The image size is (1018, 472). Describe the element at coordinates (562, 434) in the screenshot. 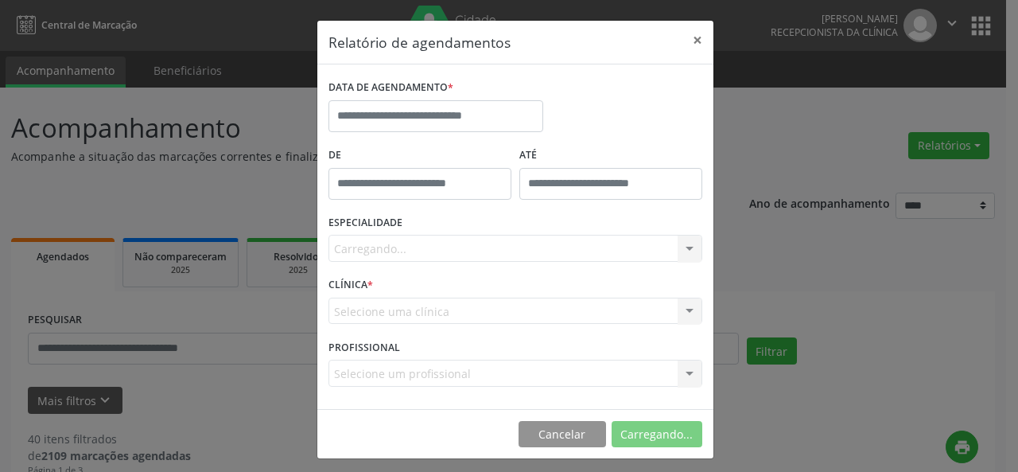

I see `button: Cancelar` at that location.